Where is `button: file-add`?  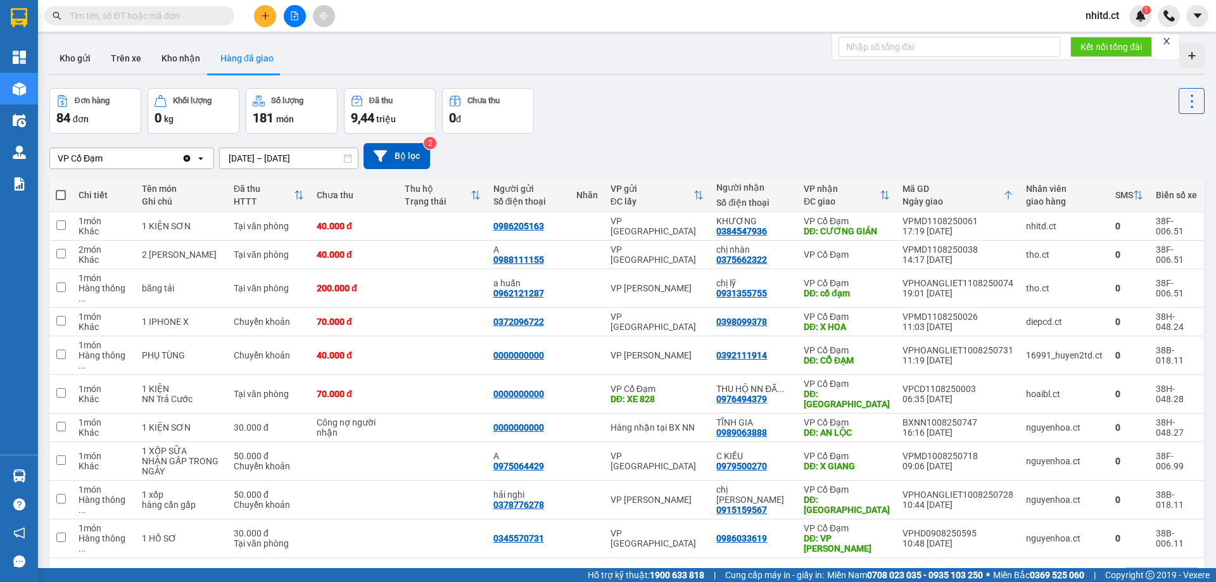
button: file-add is located at coordinates (295, 16).